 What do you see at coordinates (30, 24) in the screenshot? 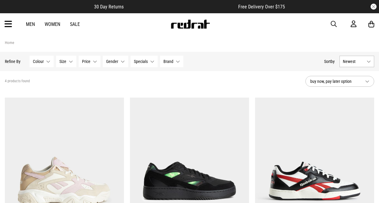
I see `a: Men` at bounding box center [30, 24].